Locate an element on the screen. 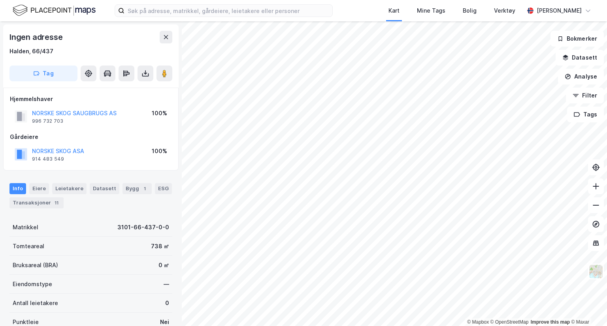 The image size is (607, 326). div: Eiendomstype is located at coordinates (32, 284).